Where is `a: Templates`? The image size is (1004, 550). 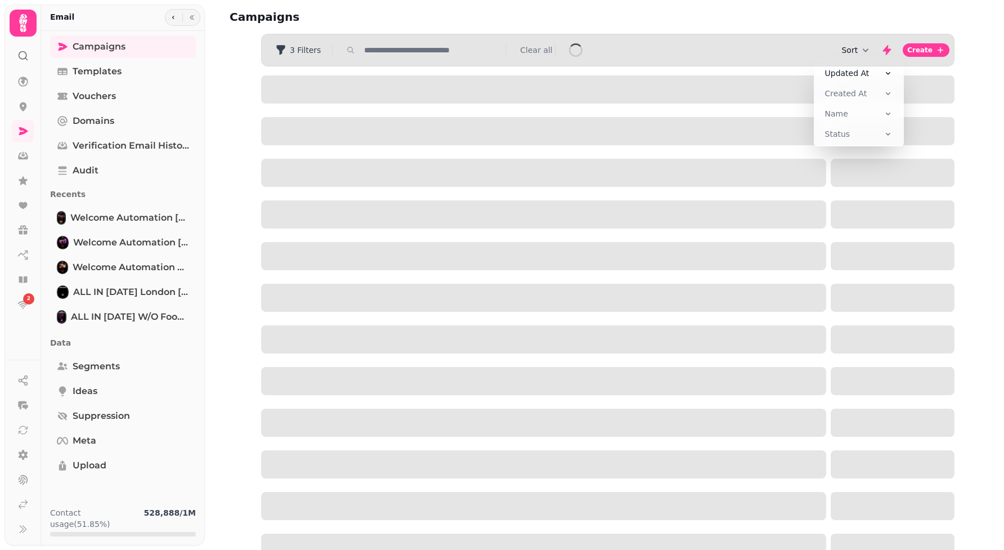 a: Templates is located at coordinates (123, 71).